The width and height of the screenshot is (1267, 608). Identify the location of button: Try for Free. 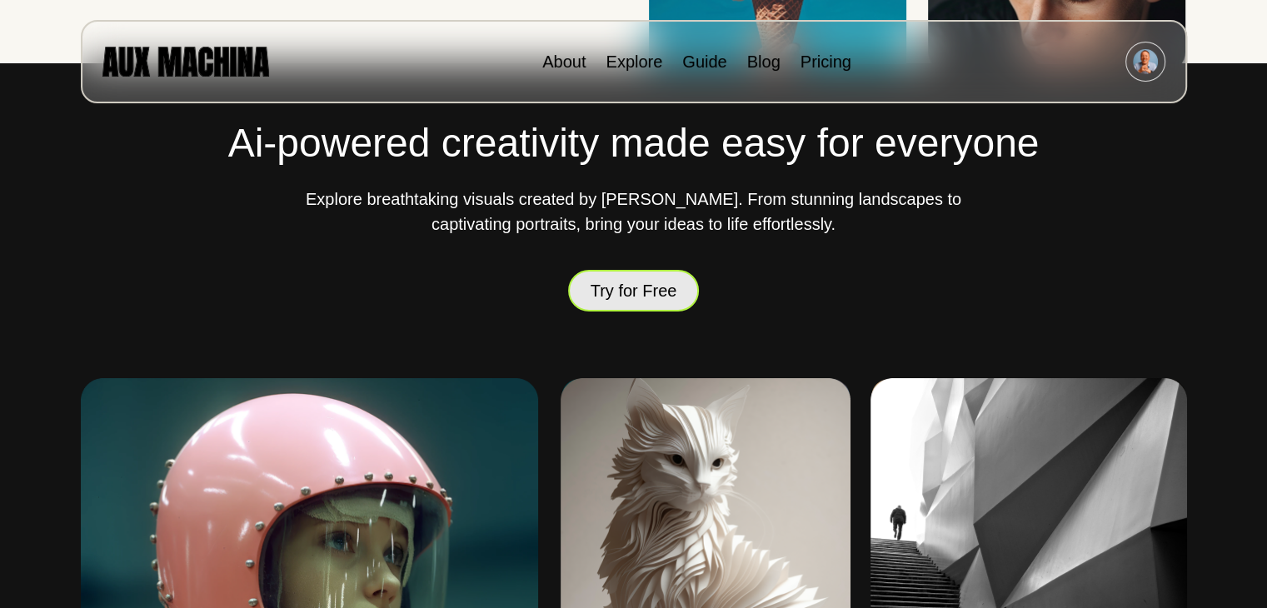
(634, 291).